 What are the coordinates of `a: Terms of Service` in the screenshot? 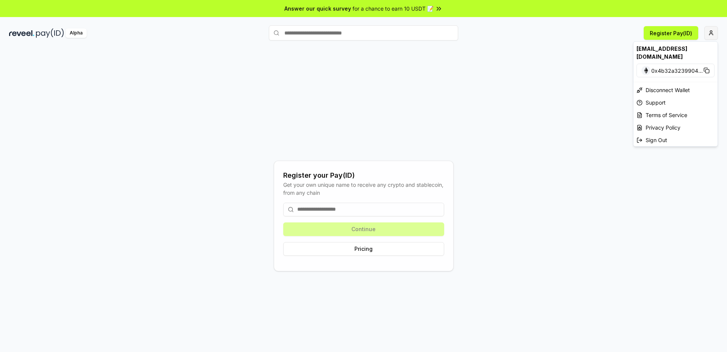 It's located at (676, 115).